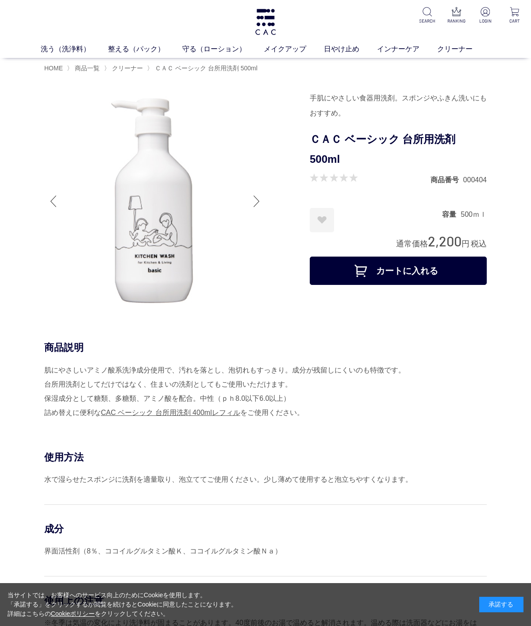 Image resolution: width=531 pixels, height=626 pixels. I want to click on a: Cookieポリシー, so click(73, 613).